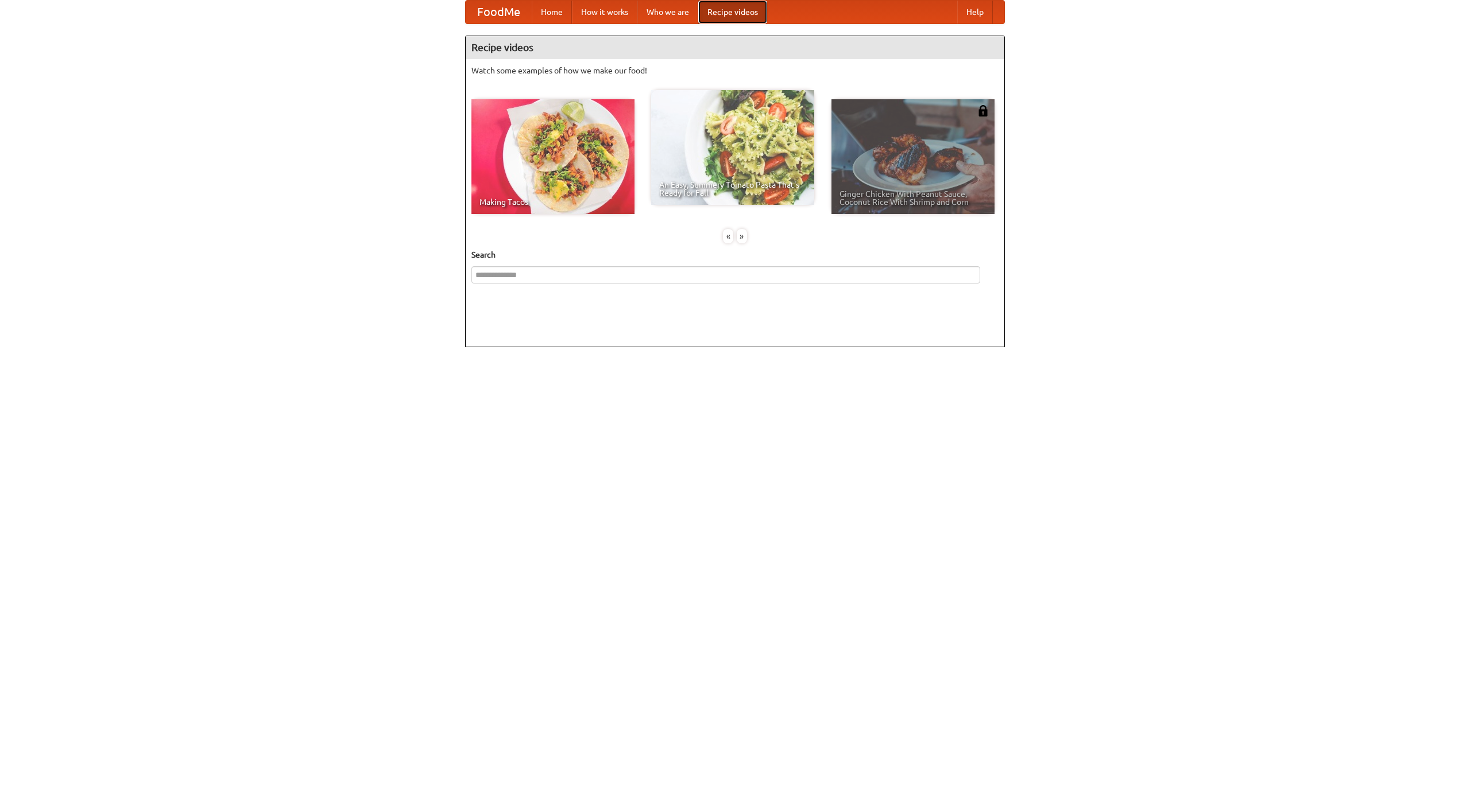  Describe the element at coordinates (553, 202) in the screenshot. I see `span: Making Tacos` at that location.